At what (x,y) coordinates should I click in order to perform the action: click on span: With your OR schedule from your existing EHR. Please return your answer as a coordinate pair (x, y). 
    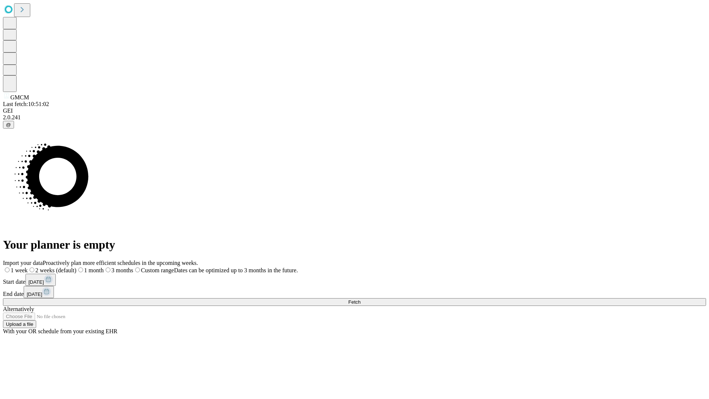
    Looking at the image, I should click on (60, 331).